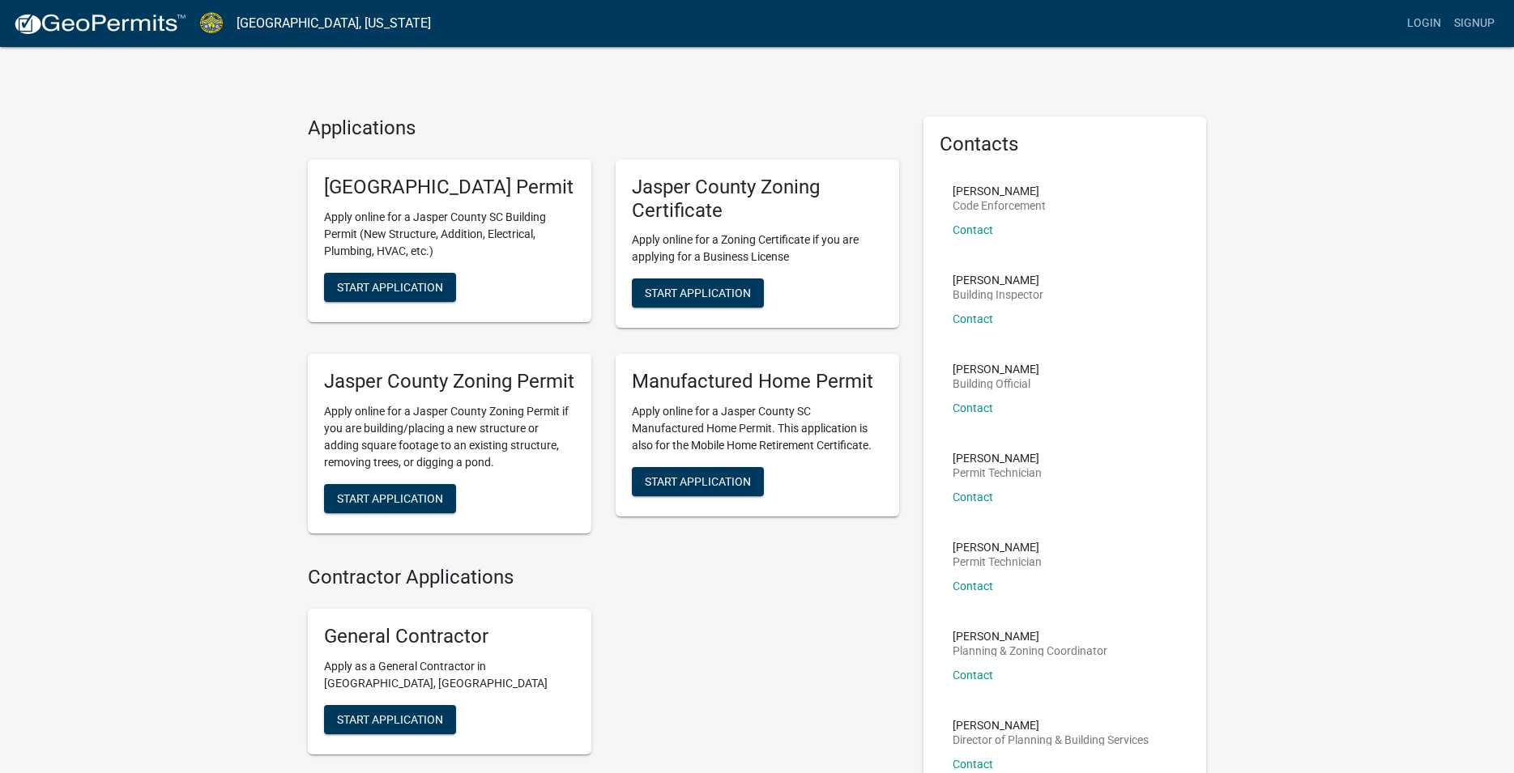 The width and height of the screenshot is (1514, 773). What do you see at coordinates (603, 667) in the screenshot?
I see `wm-workflow-list-section: Contractor Applications` at bounding box center [603, 667].